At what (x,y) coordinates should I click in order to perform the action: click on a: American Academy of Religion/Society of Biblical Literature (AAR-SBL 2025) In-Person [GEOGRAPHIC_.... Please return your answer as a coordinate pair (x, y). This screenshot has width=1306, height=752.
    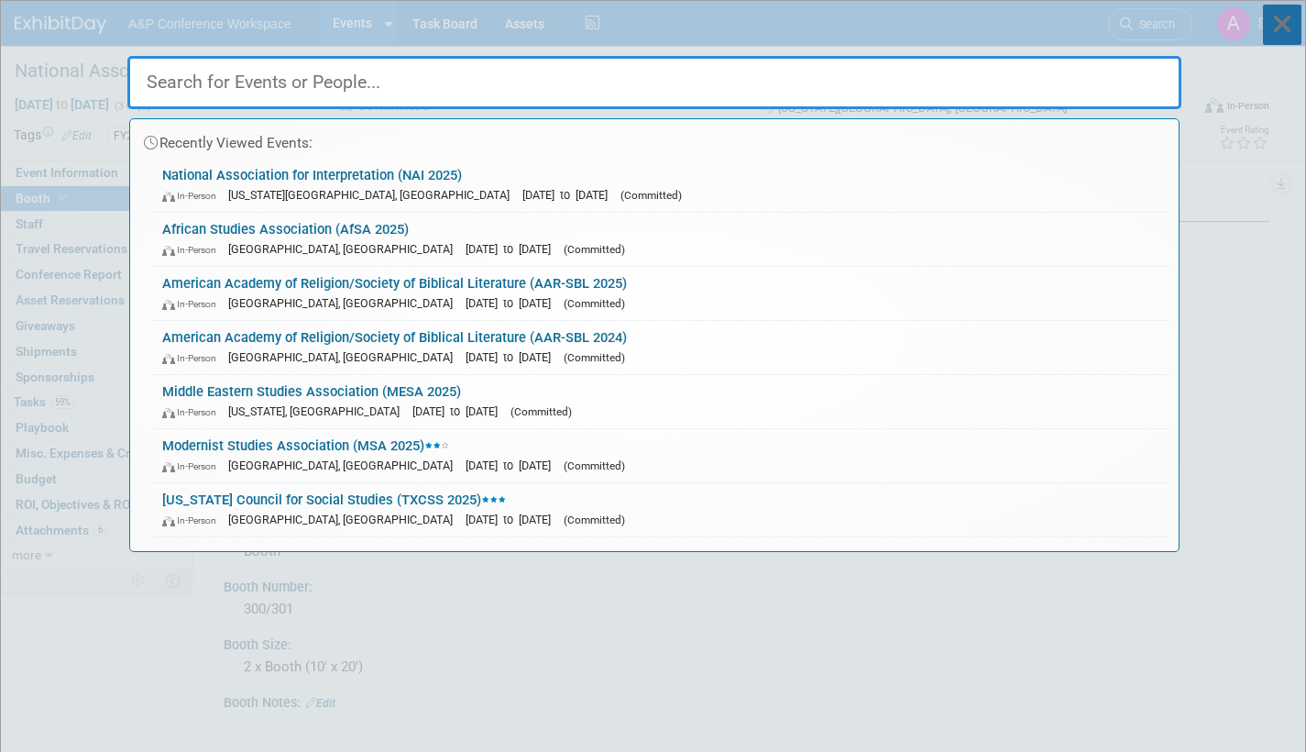
    Looking at the image, I should click on (661, 293).